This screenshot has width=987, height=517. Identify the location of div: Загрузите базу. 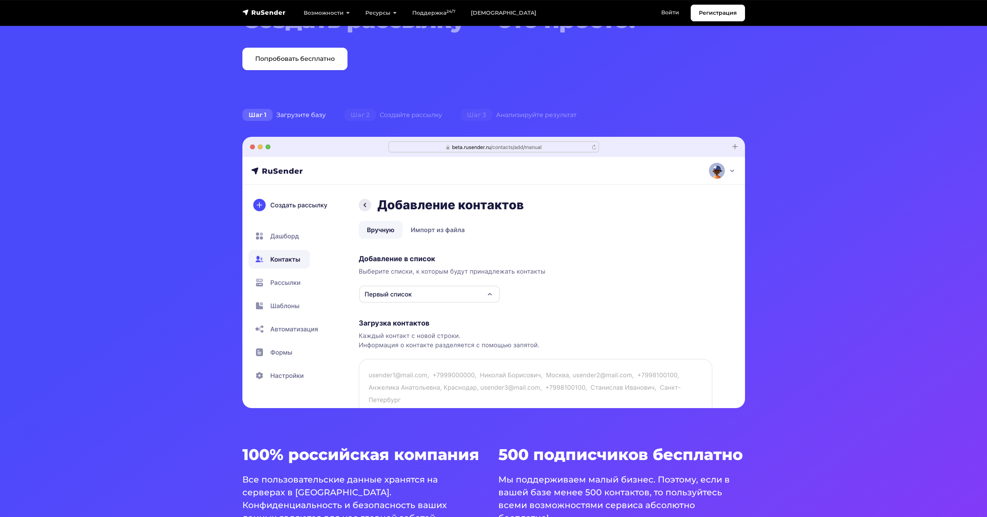
(284, 115).